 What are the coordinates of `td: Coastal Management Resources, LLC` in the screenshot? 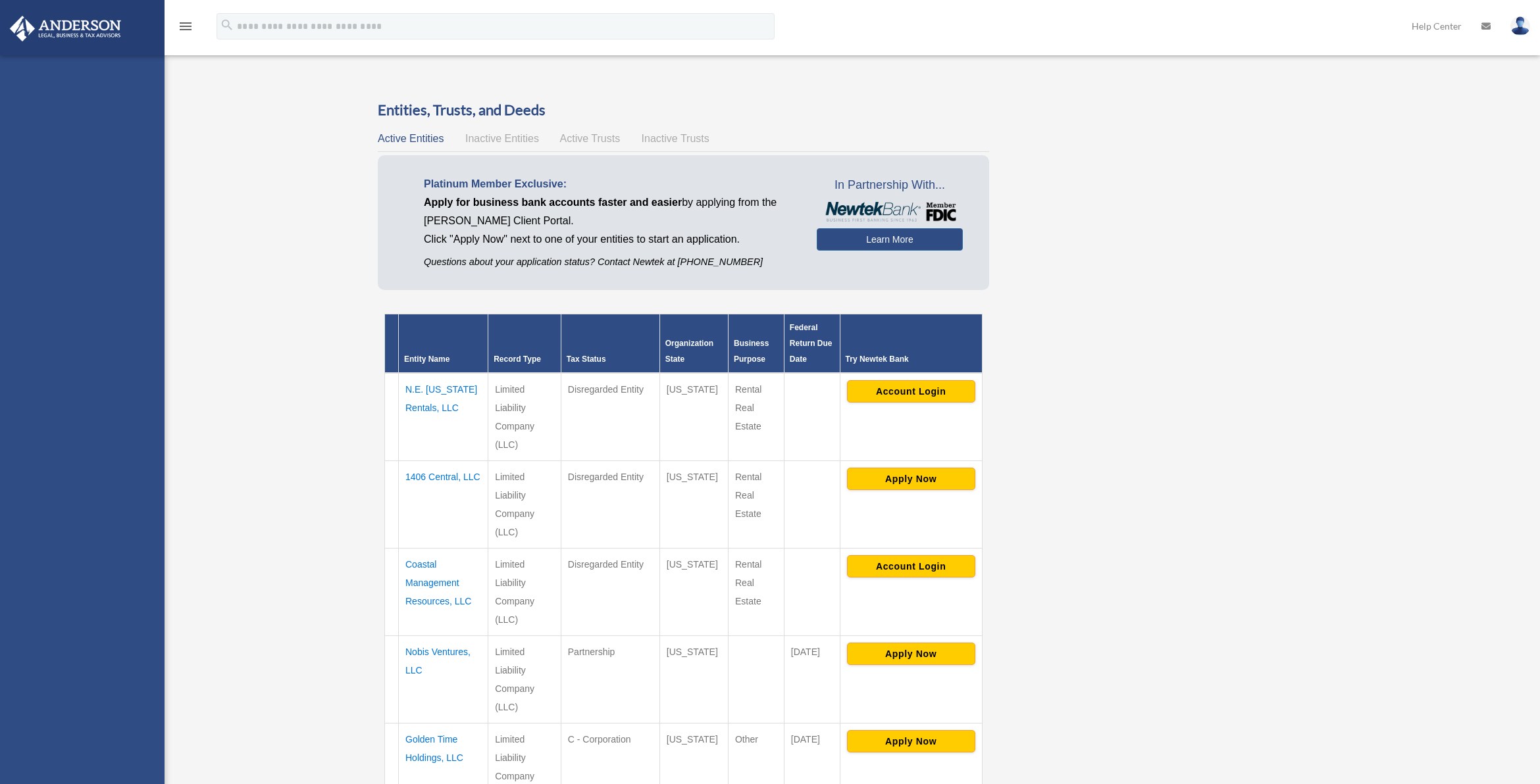 It's located at (443, 592).